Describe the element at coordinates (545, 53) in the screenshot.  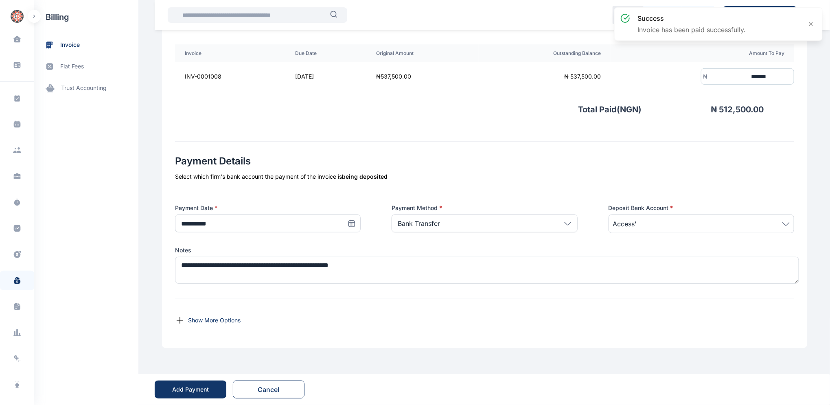
I see `th: Outstanding Balance` at that location.